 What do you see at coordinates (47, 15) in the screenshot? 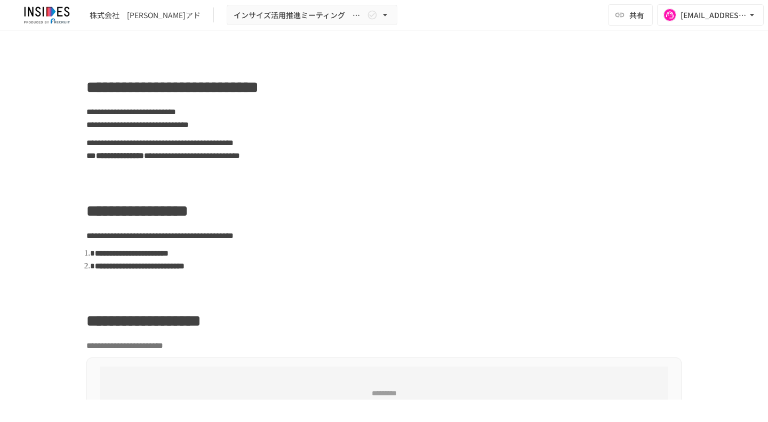
I see `img: JmGSPSkPjKwBq77AtHmwC7bJguQHJlCRQfAXtnx4WuV` at bounding box center [47, 15].